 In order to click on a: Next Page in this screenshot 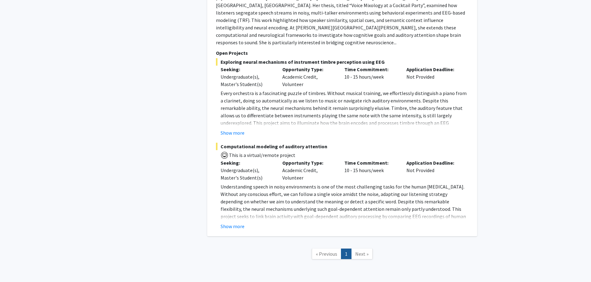, I will do `click(361, 254)`.